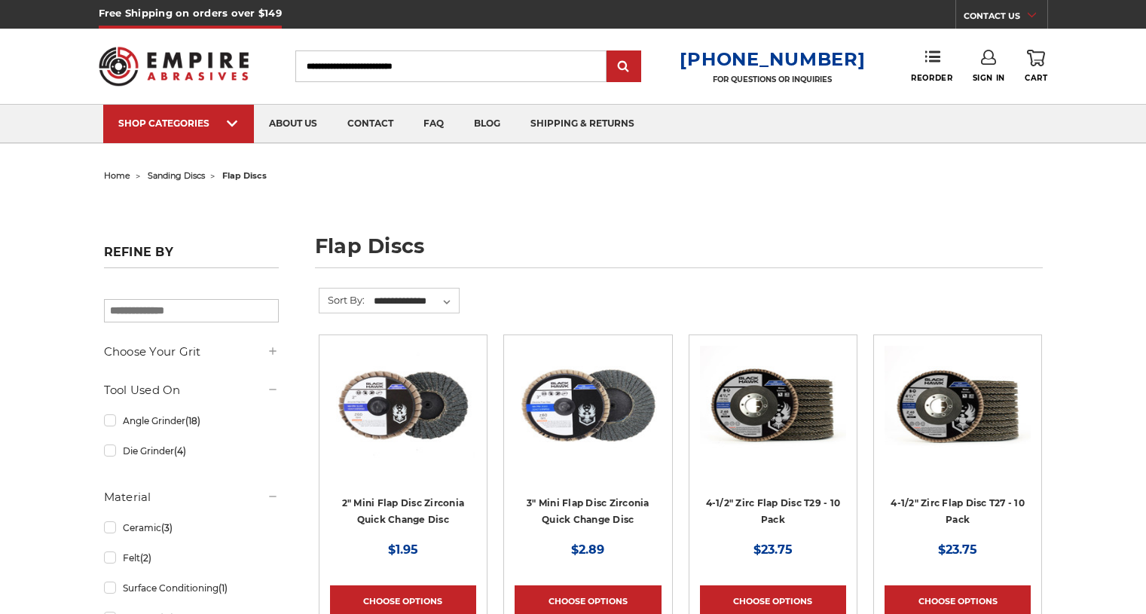 This screenshot has width=1146, height=614. What do you see at coordinates (588, 406) in the screenshot?
I see `img: BHA 3" Quick Change 60 Grit Flap Disc for Fine Grinding and Finishing` at bounding box center [588, 406].